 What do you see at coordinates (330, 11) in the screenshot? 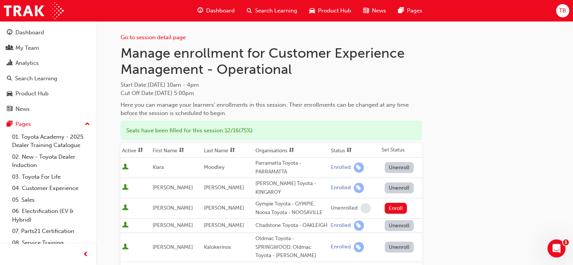
I see `a: car-iconProduct Hub` at bounding box center [330, 11].